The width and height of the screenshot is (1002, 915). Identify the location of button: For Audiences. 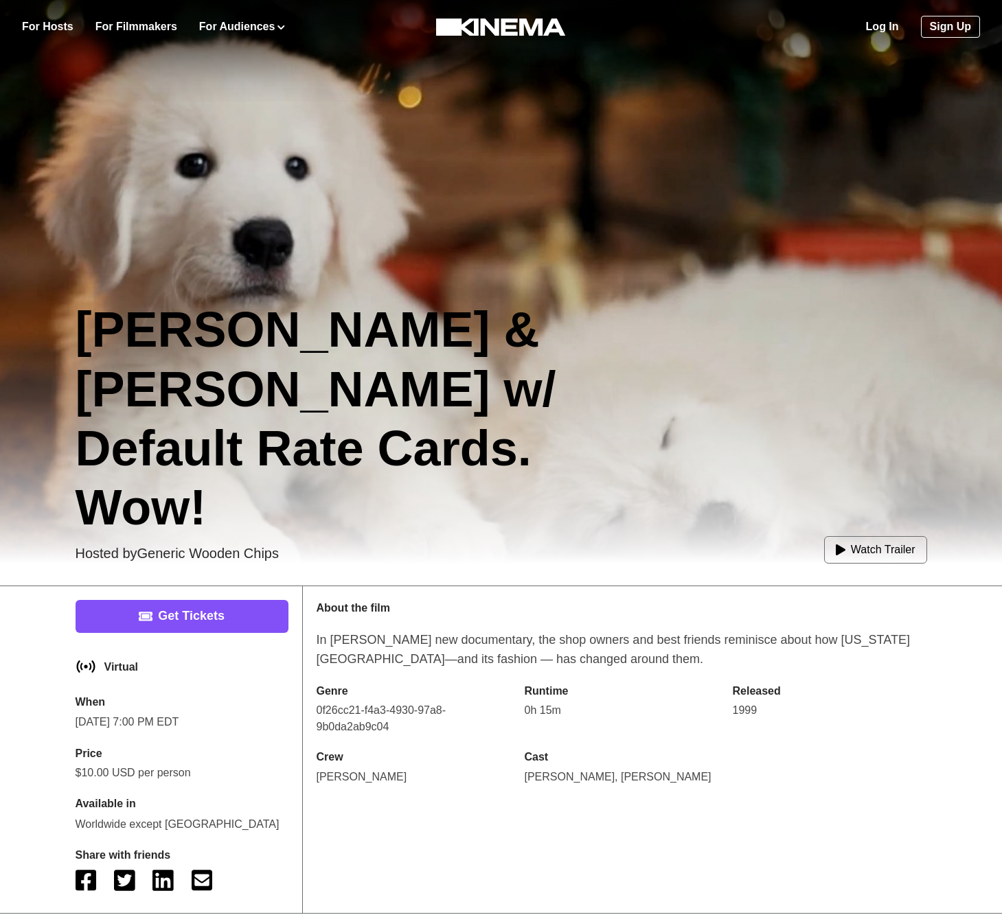
(242, 27).